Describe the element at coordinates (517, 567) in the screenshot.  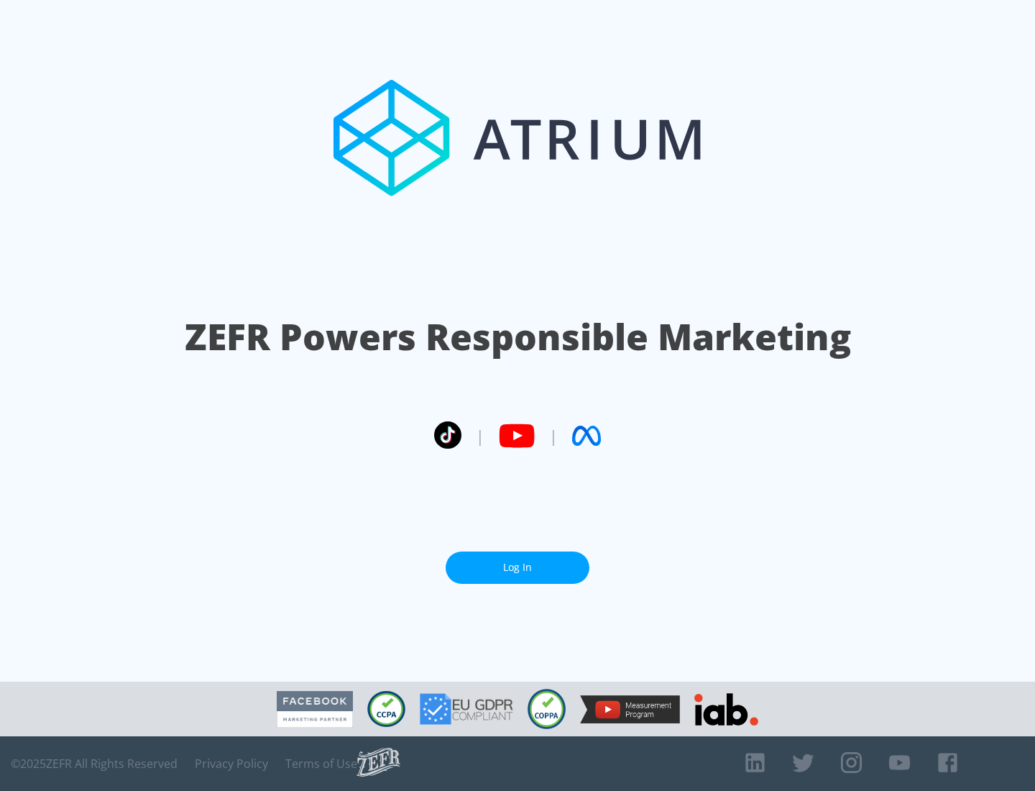
I see `a: Log In` at that location.